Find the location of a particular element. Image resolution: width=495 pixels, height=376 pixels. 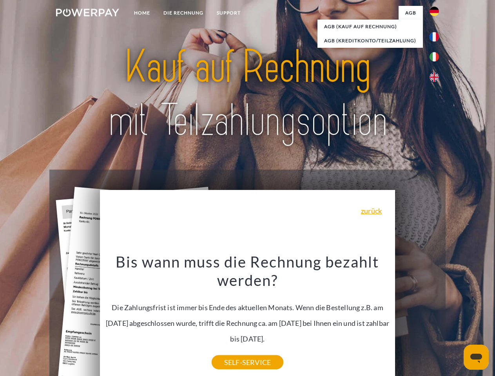

img: logo-powerpay-white.svg is located at coordinates (87, 13).